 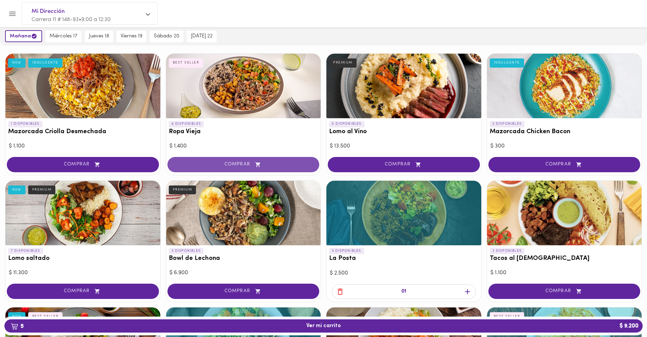 What do you see at coordinates (17, 326) in the screenshot?
I see `b: 5` at bounding box center [17, 326].